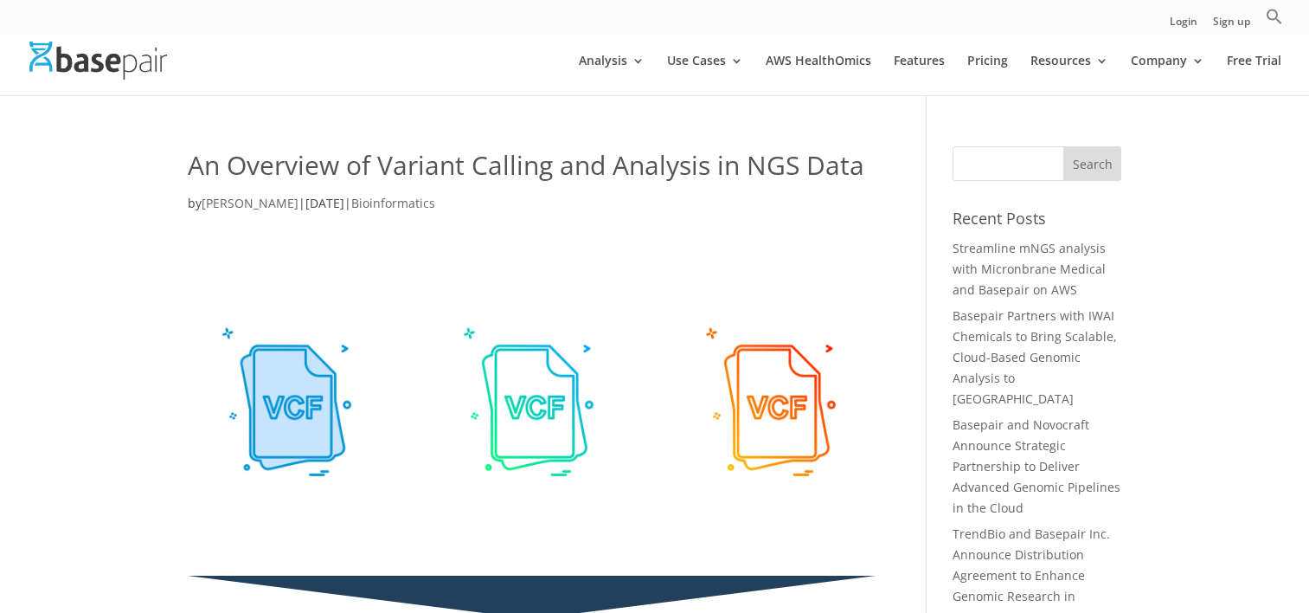  I want to click on svg: Search, so click(1274, 16).